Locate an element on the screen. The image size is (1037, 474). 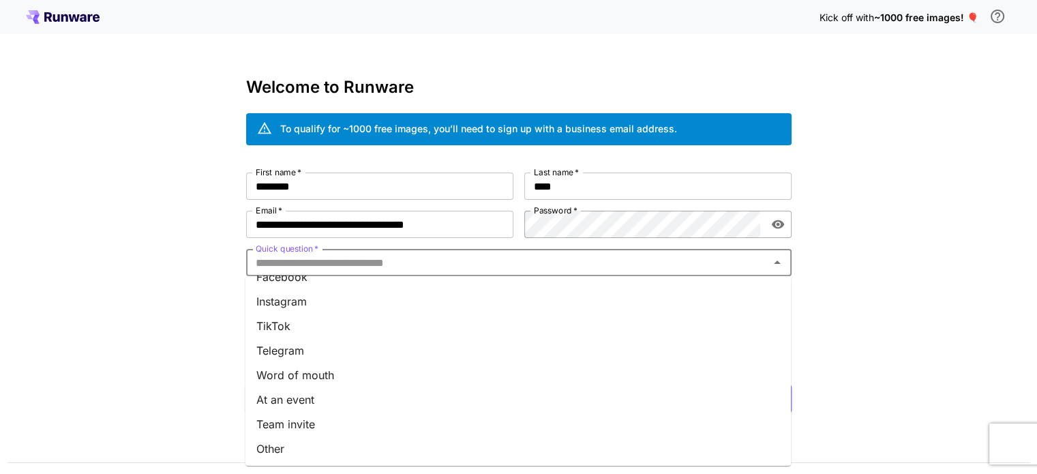
label: First name is located at coordinates (278, 172).